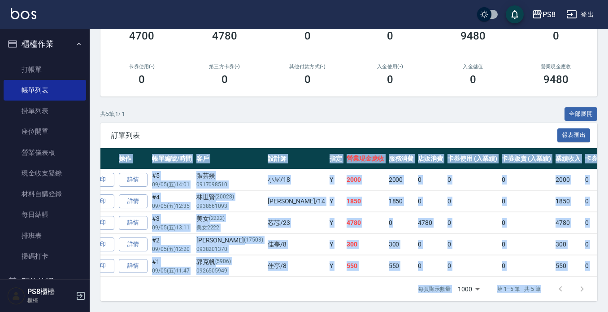  What do you see at coordinates (401, 158) in the screenshot?
I see `th: 服務消費` at bounding box center [401, 158].